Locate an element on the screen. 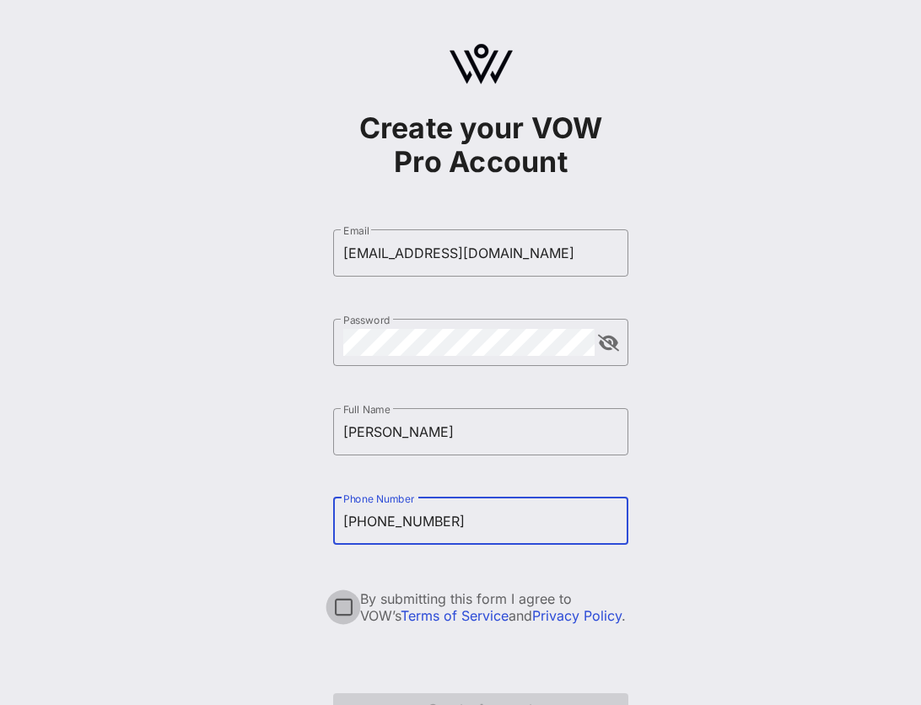 Image resolution: width=921 pixels, height=705 pixels. a: Privacy Policy is located at coordinates (577, 615).